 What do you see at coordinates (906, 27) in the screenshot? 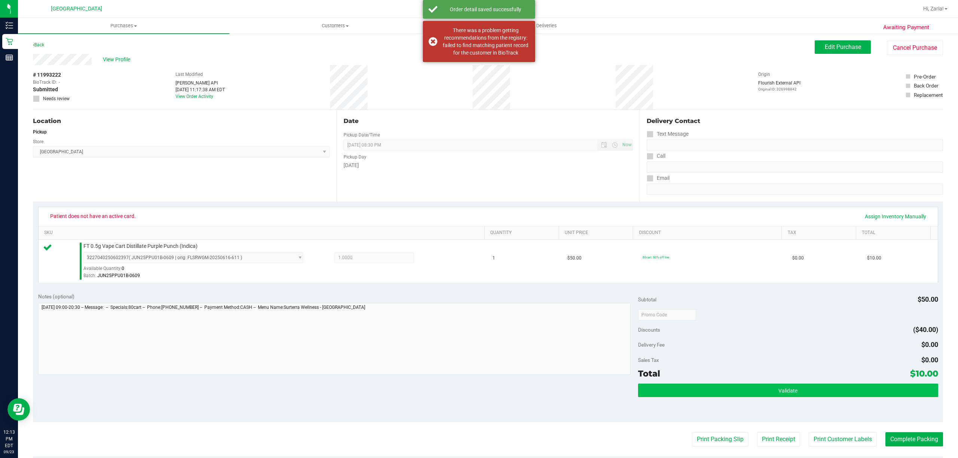
I see `span: Awaiting Payment` at bounding box center [906, 27].